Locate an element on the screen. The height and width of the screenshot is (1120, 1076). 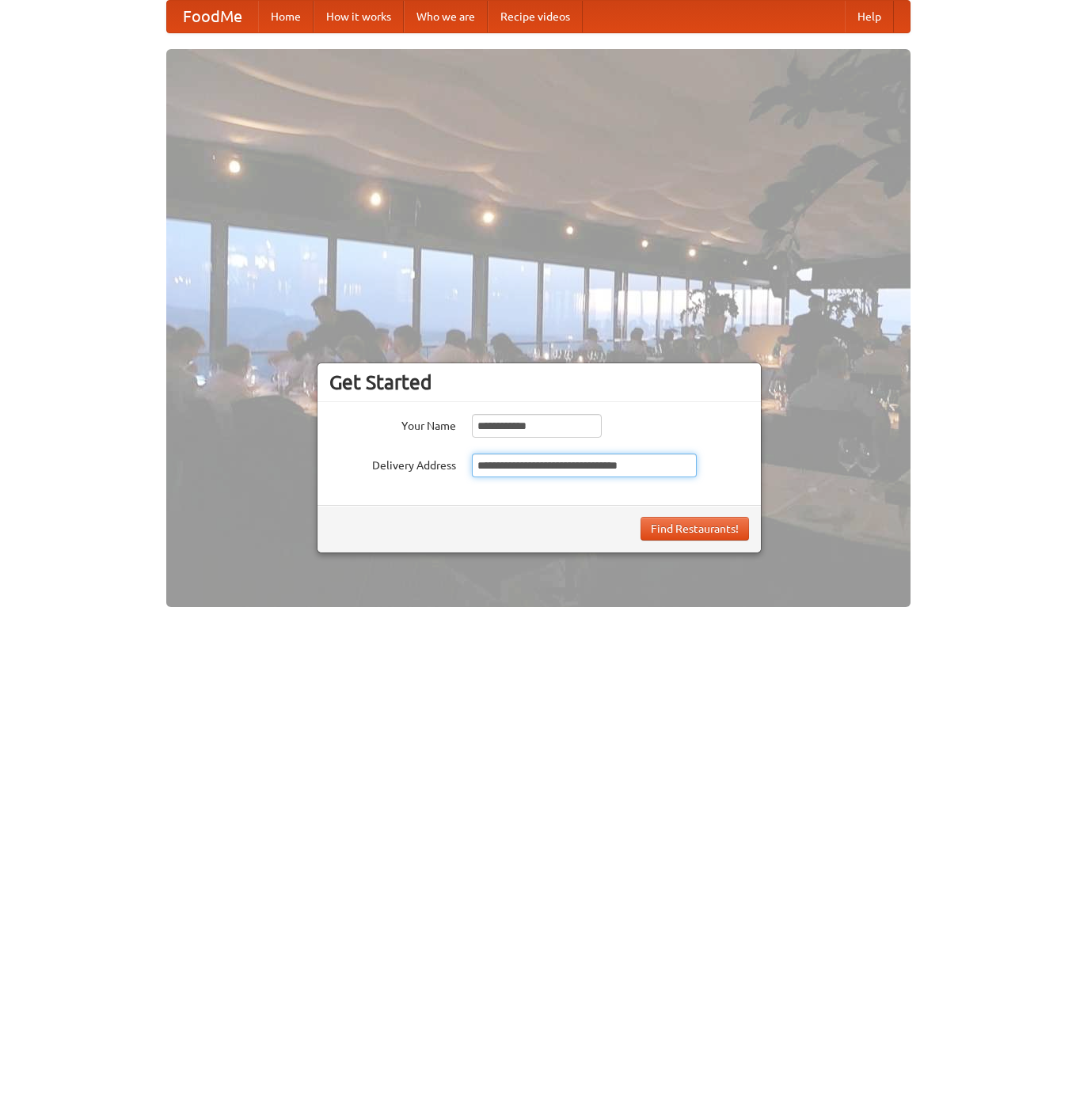
a: Home is located at coordinates (286, 17).